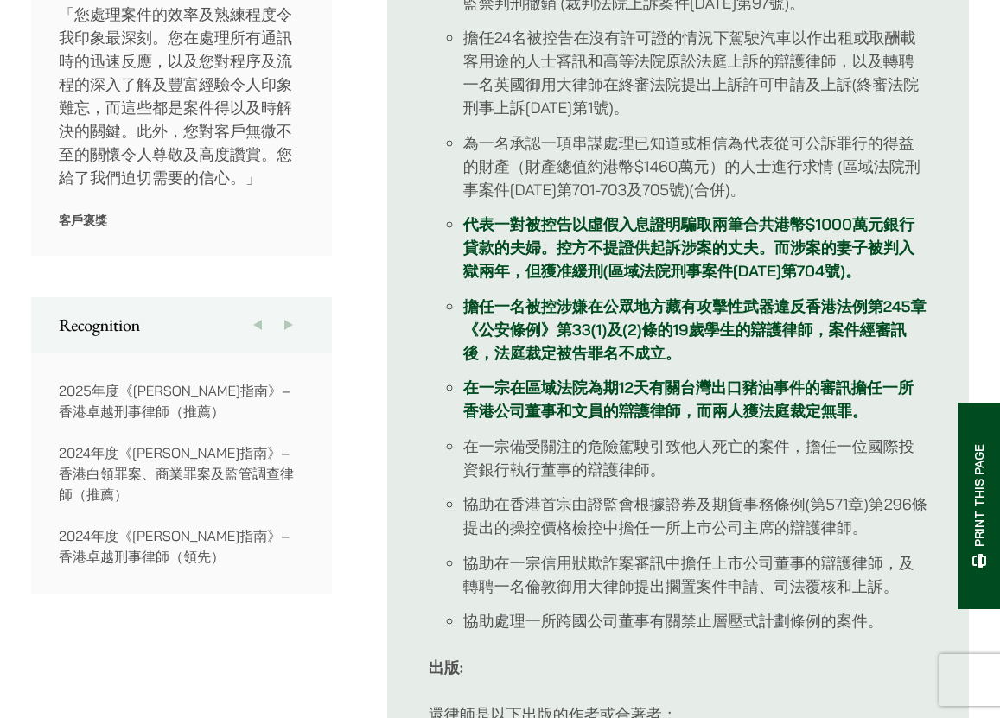 The height and width of the screenshot is (718, 1000). I want to click on p: 客戶褒獎, so click(182, 220).